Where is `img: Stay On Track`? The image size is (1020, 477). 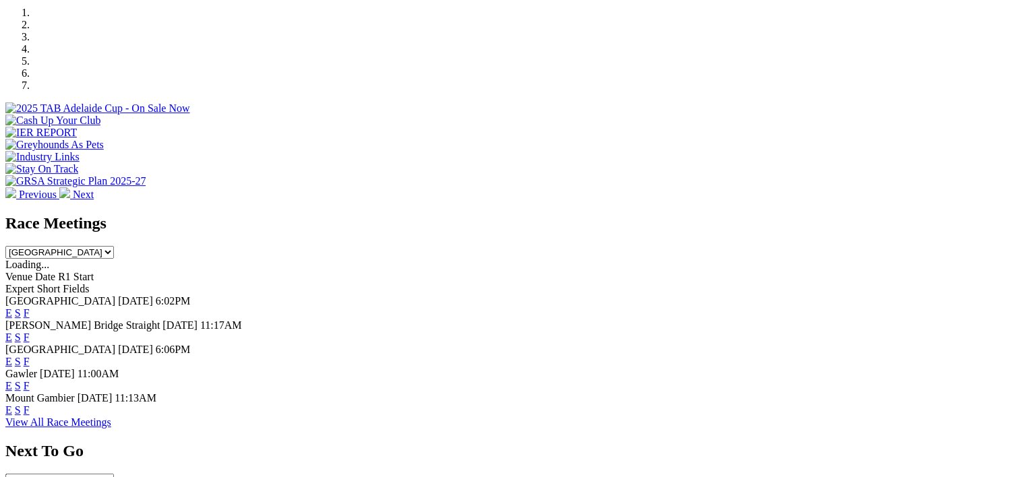
img: Stay On Track is located at coordinates (42, 169).